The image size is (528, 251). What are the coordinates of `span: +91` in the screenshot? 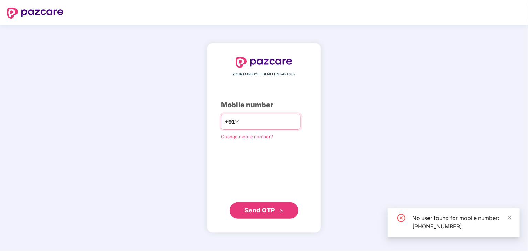 It's located at (230, 122).